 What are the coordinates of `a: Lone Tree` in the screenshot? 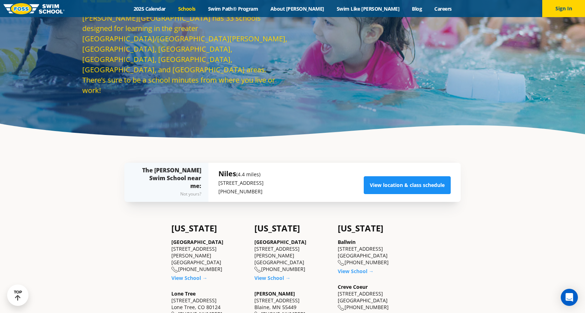 It's located at (183, 293).